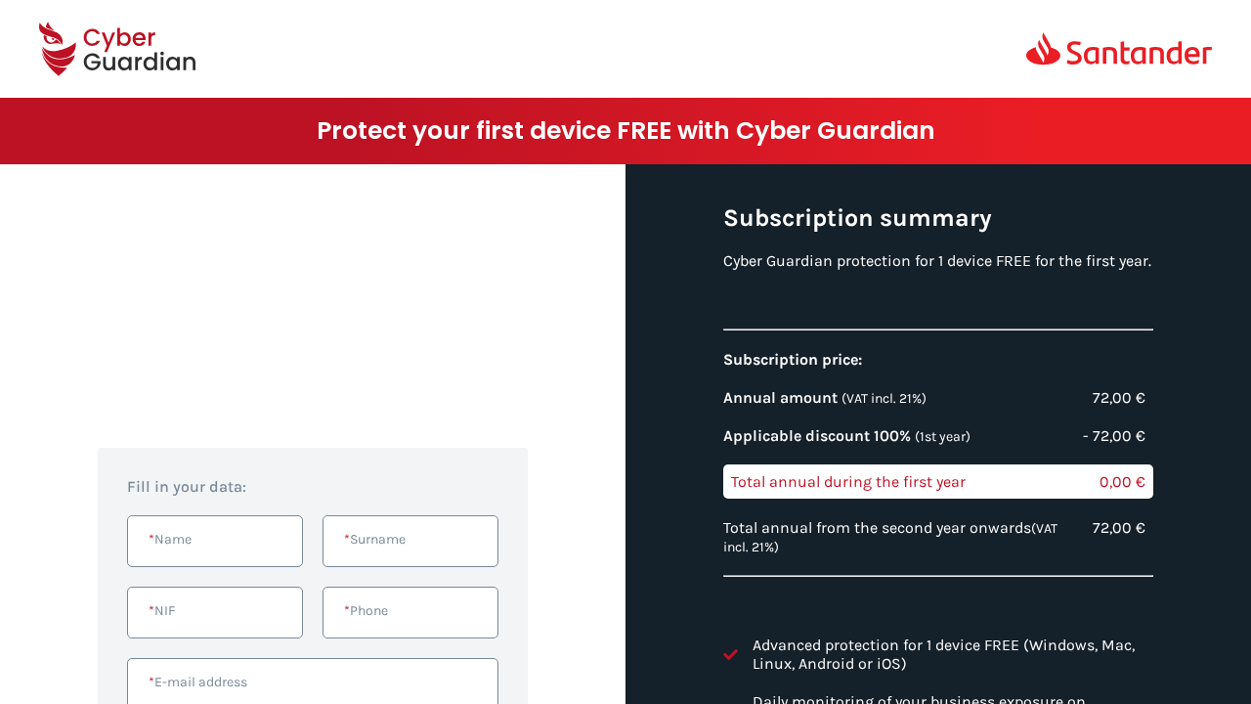 The height and width of the screenshot is (704, 1251). What do you see at coordinates (848, 481) in the screenshot?
I see `p: Total annual during the first year` at bounding box center [848, 481].